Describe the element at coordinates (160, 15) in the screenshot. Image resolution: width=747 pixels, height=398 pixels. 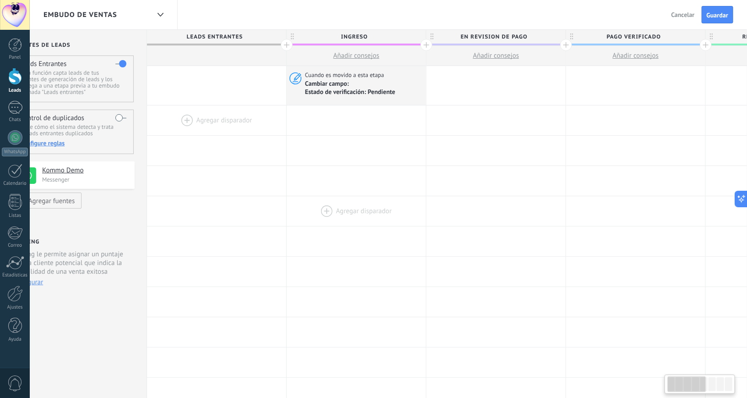
I see `div: Embudo de ventas` at that location.